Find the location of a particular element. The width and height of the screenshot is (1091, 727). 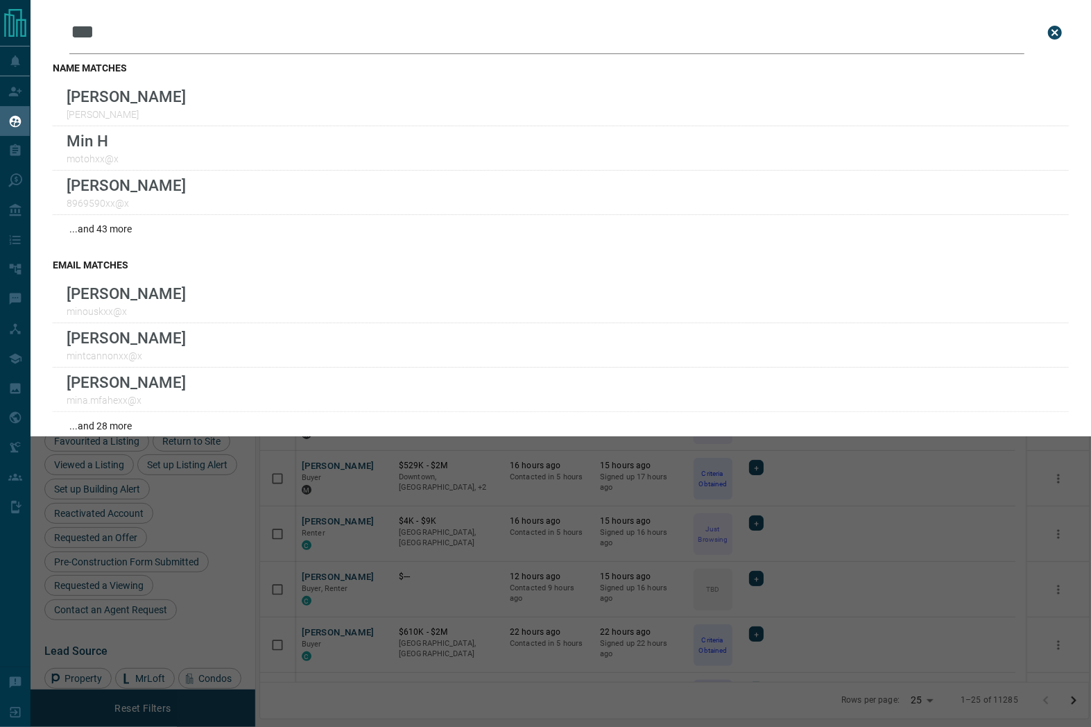

p: minouskxx@x is located at coordinates (126, 311).